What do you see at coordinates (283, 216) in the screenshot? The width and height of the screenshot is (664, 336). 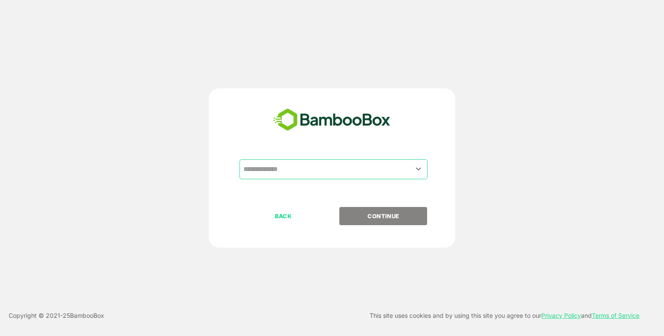 I see `button: BACK` at bounding box center [283, 216].